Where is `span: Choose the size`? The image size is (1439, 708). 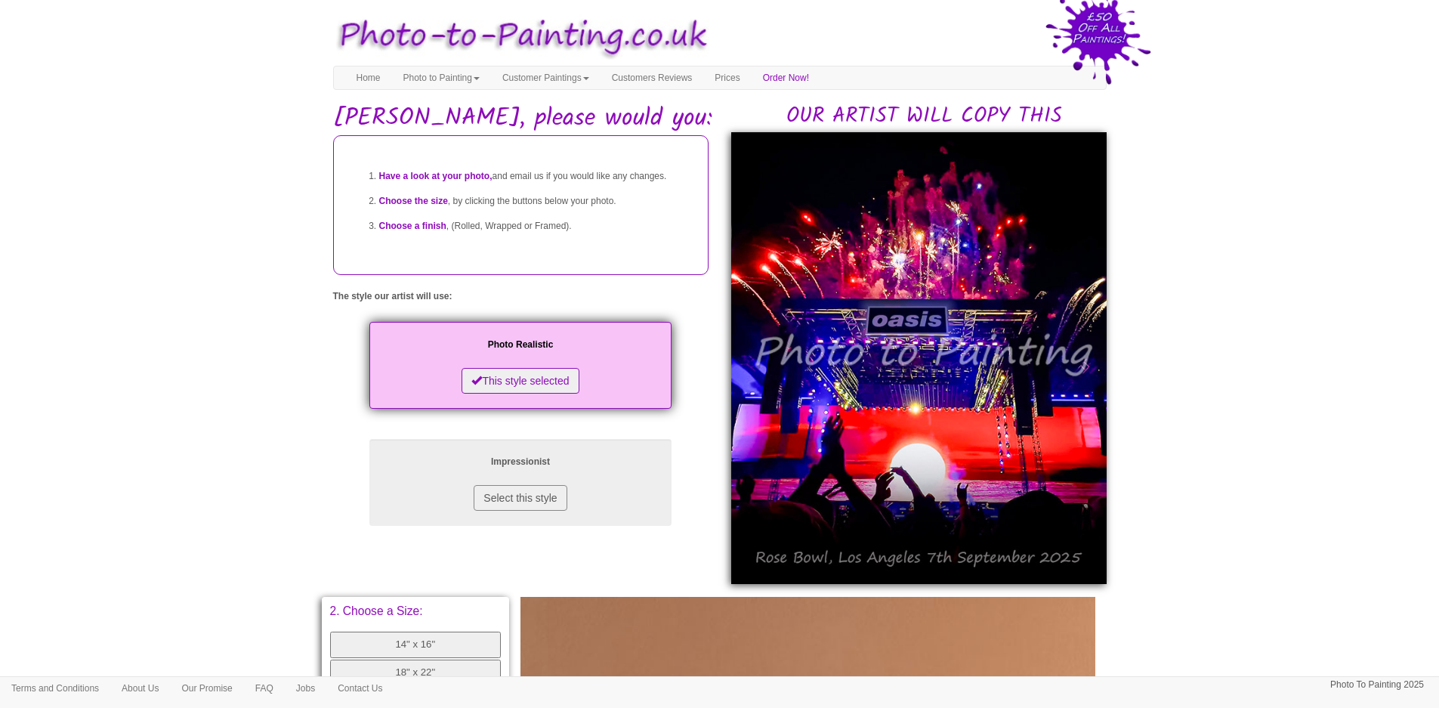
span: Choose the size is located at coordinates (413, 201).